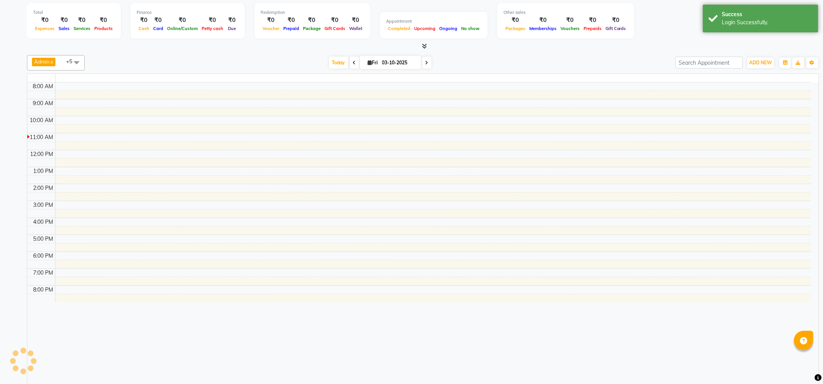 This screenshot has width=823, height=384. Describe the element at coordinates (312, 28) in the screenshot. I see `span: Package` at that location.